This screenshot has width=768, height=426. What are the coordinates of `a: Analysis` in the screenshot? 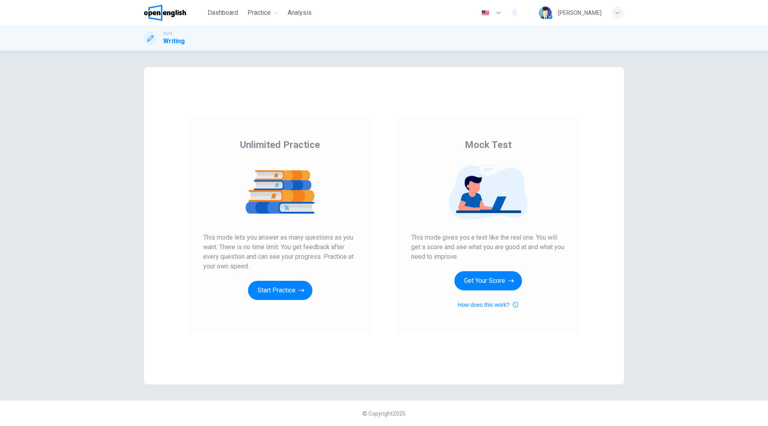 It's located at (299, 13).